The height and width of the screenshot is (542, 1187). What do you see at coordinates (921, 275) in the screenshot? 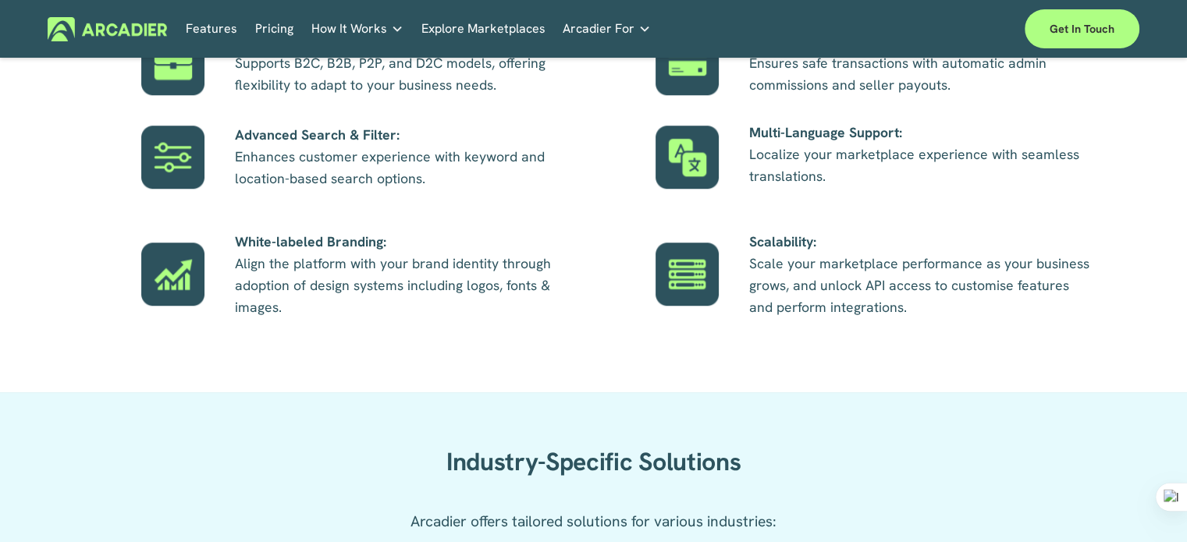
I see `p: Scale your marketplace performance as your business grows, and unlock API access to customise fea...` at bounding box center [921, 275].